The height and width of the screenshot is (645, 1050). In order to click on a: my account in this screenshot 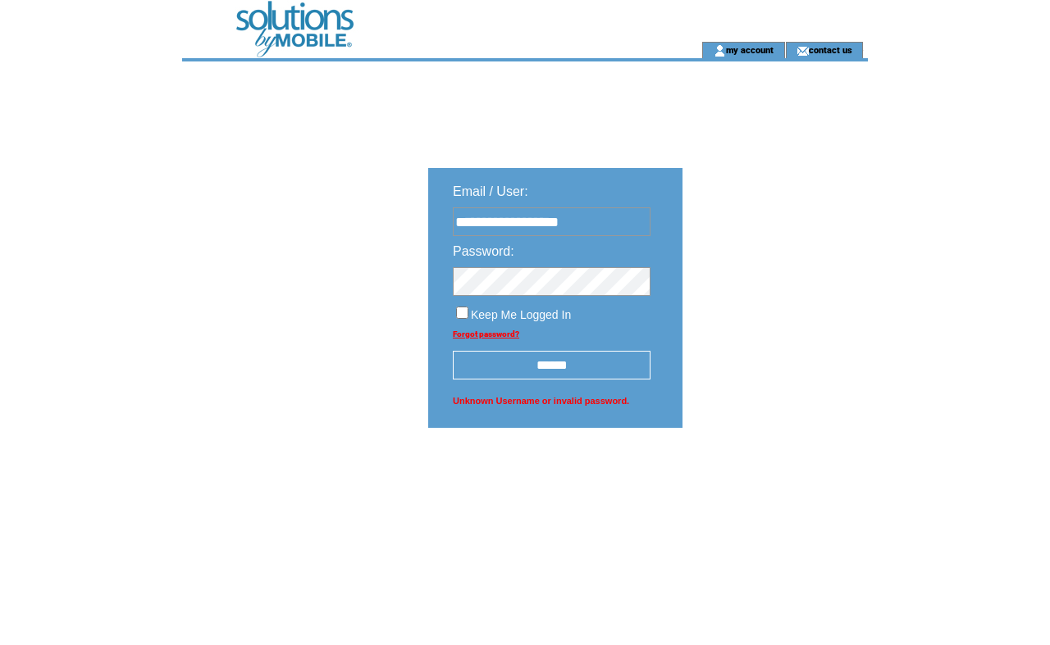, I will do `click(749, 49)`.